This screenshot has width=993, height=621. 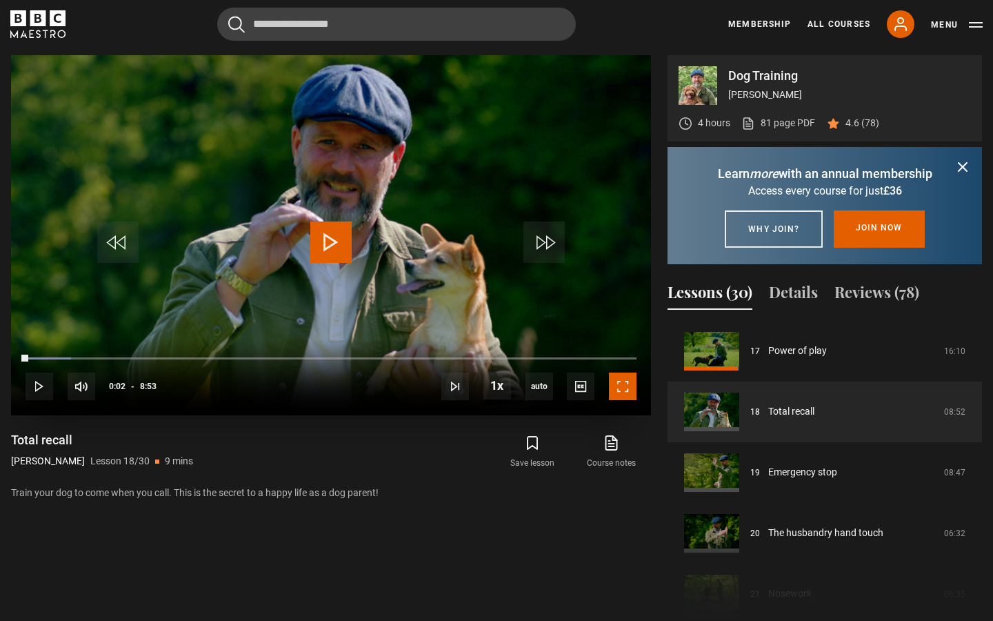 I want to click on a: All Courses, so click(x=838, y=24).